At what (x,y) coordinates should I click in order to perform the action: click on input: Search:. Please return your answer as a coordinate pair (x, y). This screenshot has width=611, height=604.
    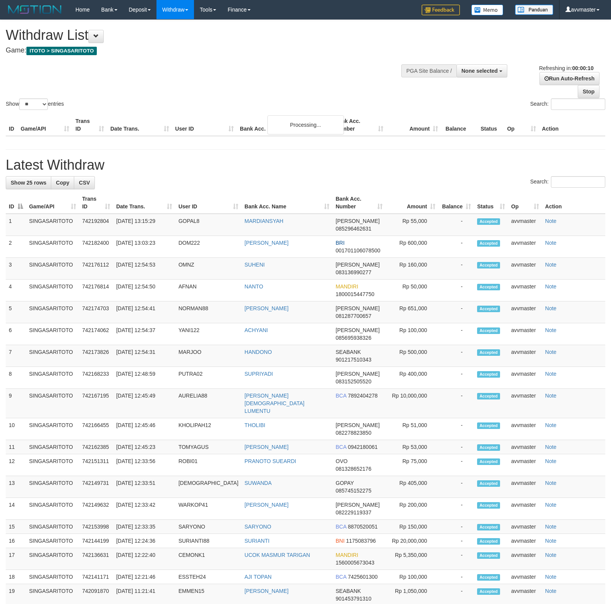
    Looking at the image, I should click on (578, 182).